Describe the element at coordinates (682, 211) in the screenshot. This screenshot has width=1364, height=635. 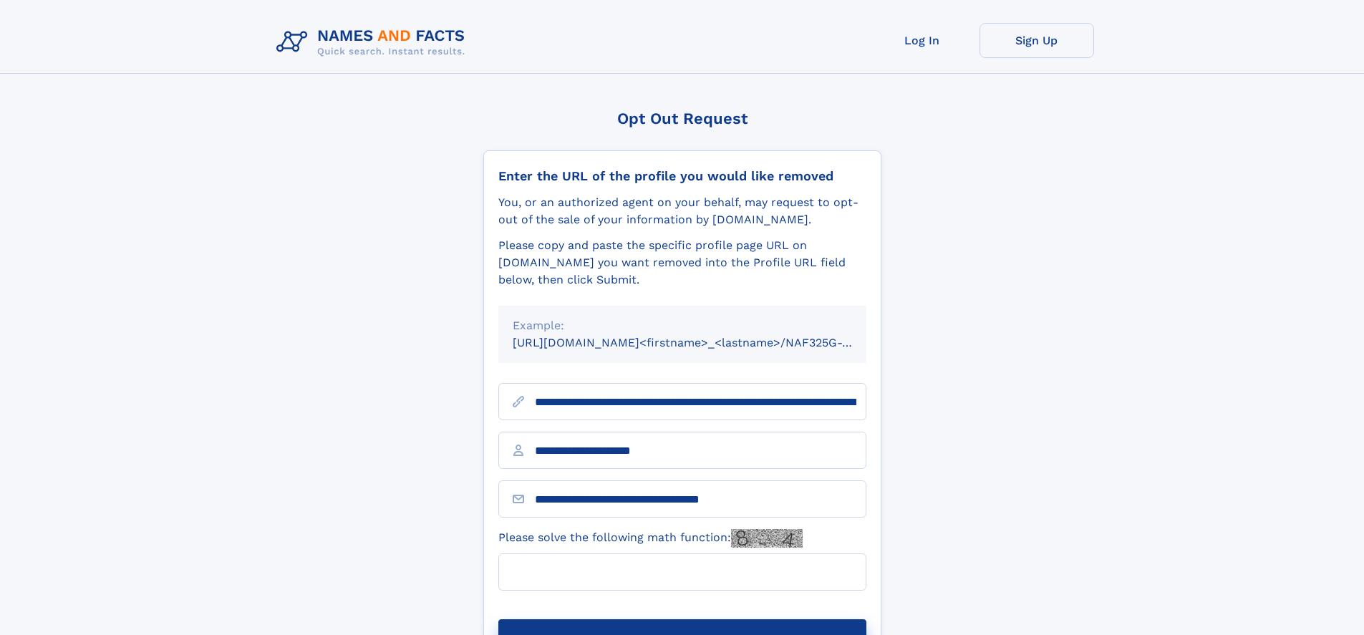
I see `div: You, or an authorized agent on your behalf, may request to opt-out of the sale of your informatio...` at that location.